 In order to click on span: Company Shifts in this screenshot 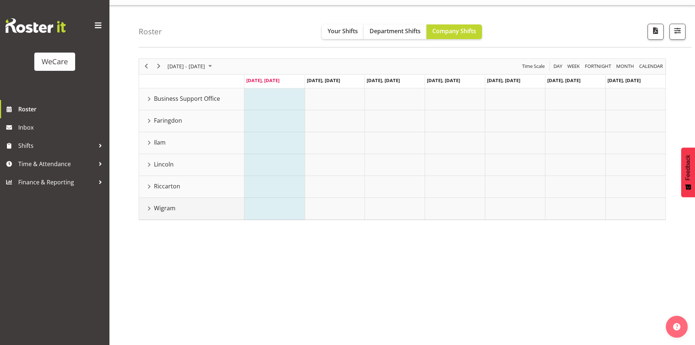, I will do `click(454, 31)`.